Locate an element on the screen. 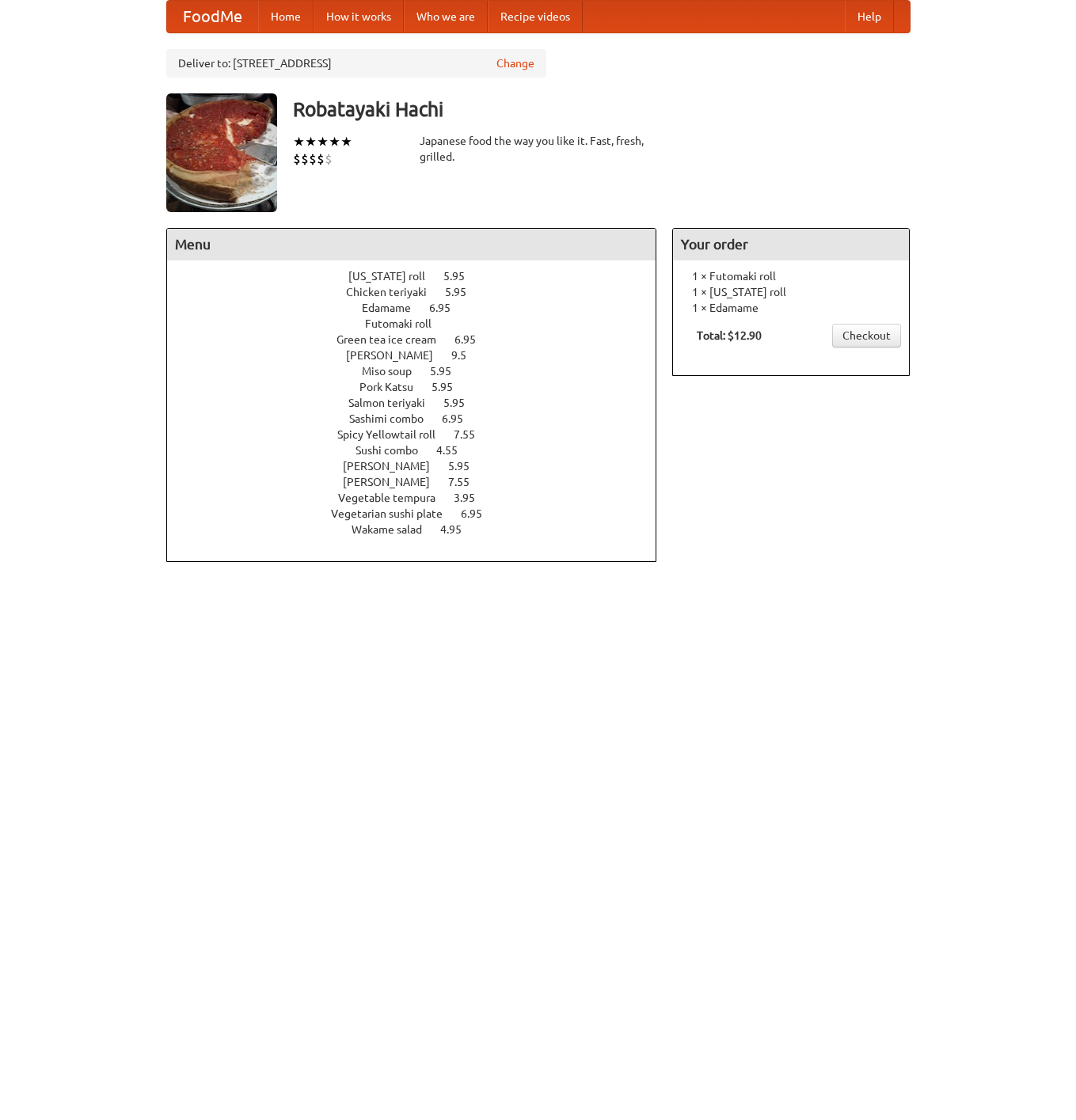  span: 9.5 is located at coordinates (466, 356).